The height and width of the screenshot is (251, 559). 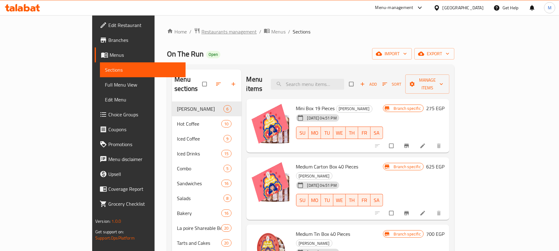 What do you see at coordinates (115, 238) in the screenshot?
I see `a: Support.OpsPlatform` at bounding box center [115, 238].